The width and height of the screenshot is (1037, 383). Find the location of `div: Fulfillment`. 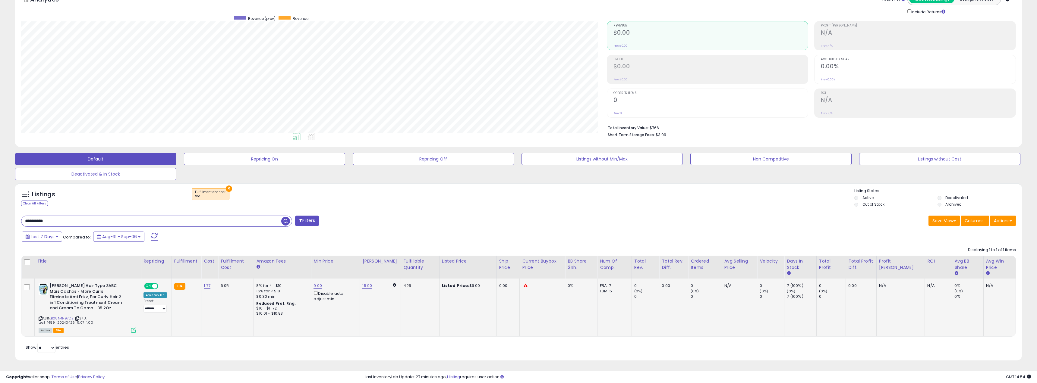

div: Fulfillment is located at coordinates (186, 261).